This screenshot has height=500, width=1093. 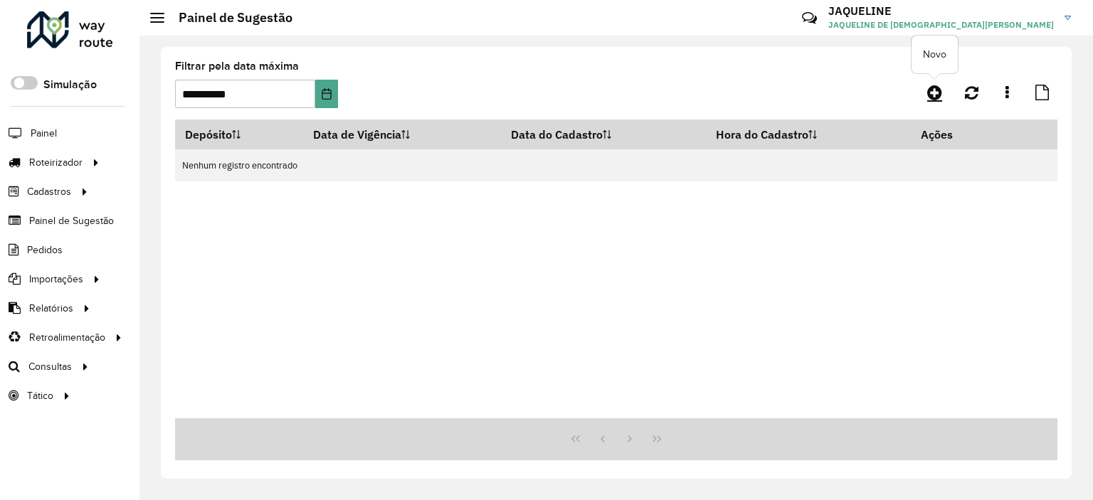 I want to click on span: Consultas, so click(x=50, y=367).